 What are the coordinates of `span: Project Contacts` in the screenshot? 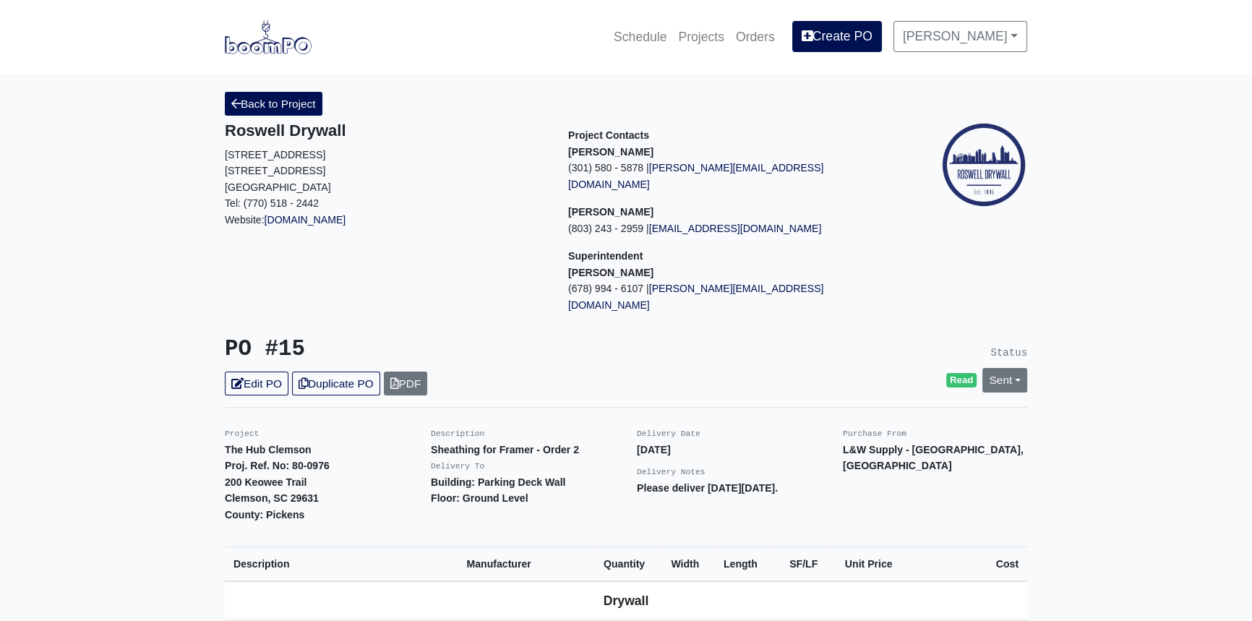 It's located at (609, 135).